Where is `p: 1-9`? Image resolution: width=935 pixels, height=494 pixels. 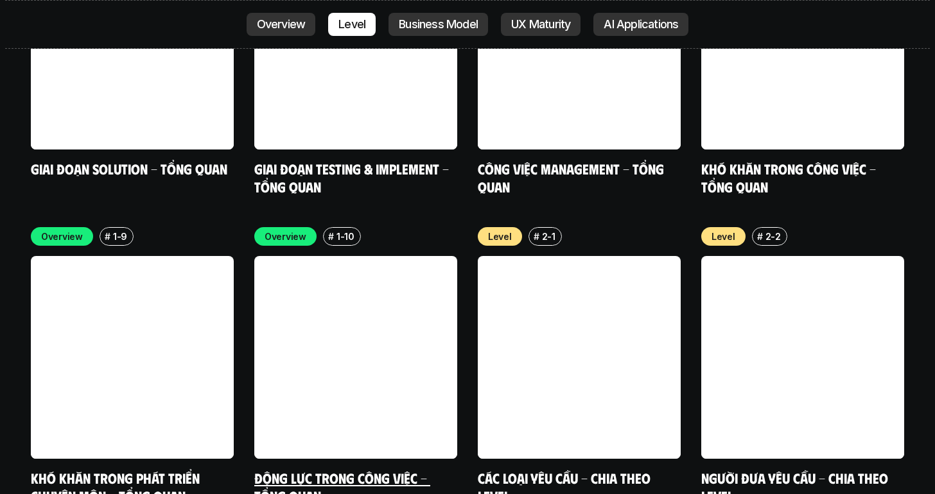 p: 1-9 is located at coordinates (120, 236).